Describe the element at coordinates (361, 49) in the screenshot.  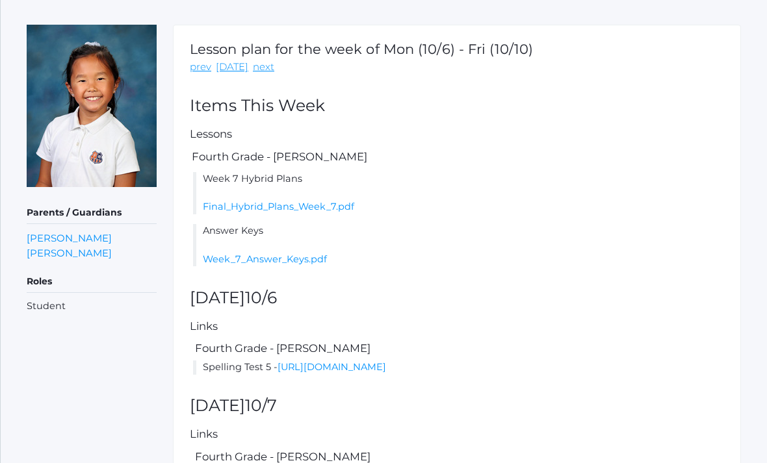
I see `h1: Lesson plan for the week of Mon (10/6) - Fri (10/10)` at that location.